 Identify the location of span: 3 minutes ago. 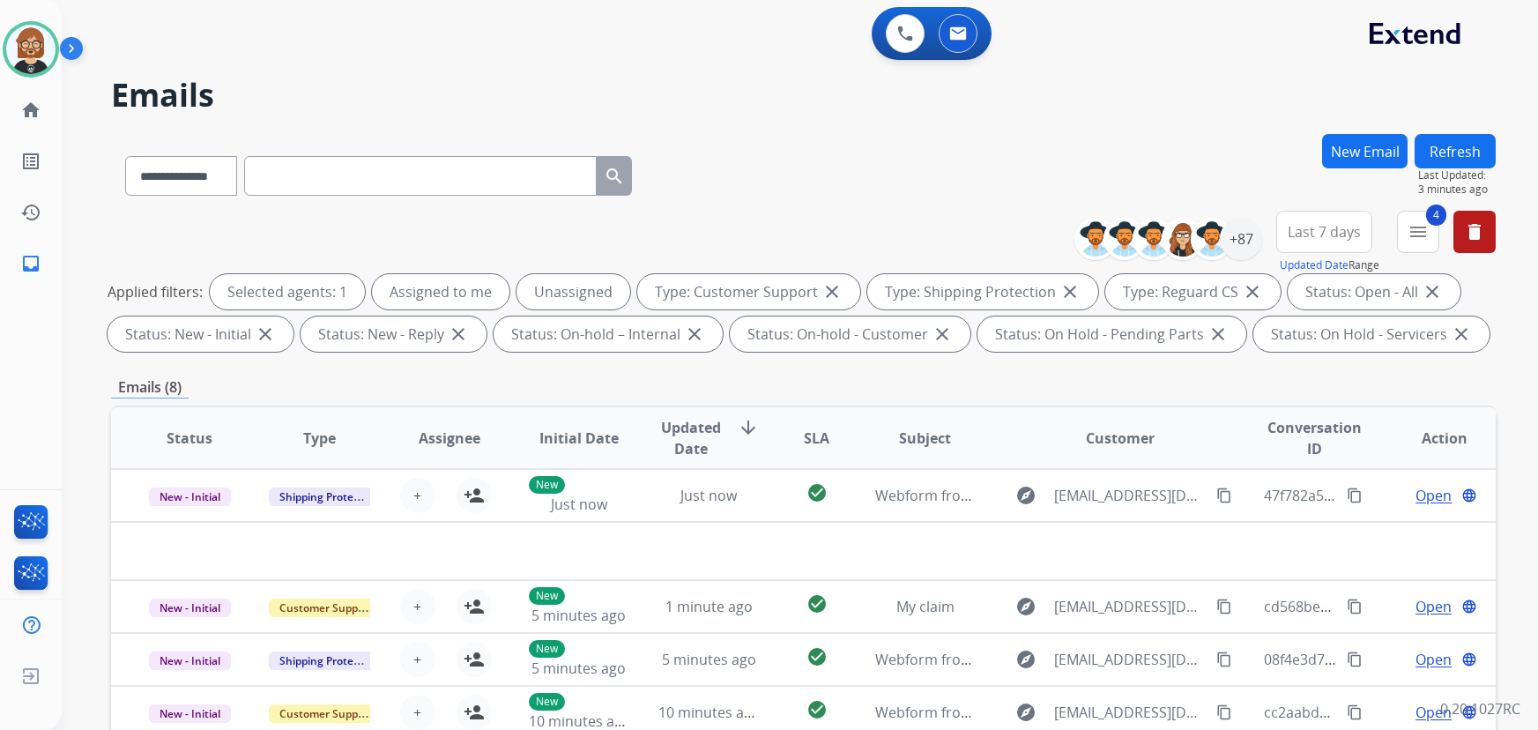
(1456, 189).